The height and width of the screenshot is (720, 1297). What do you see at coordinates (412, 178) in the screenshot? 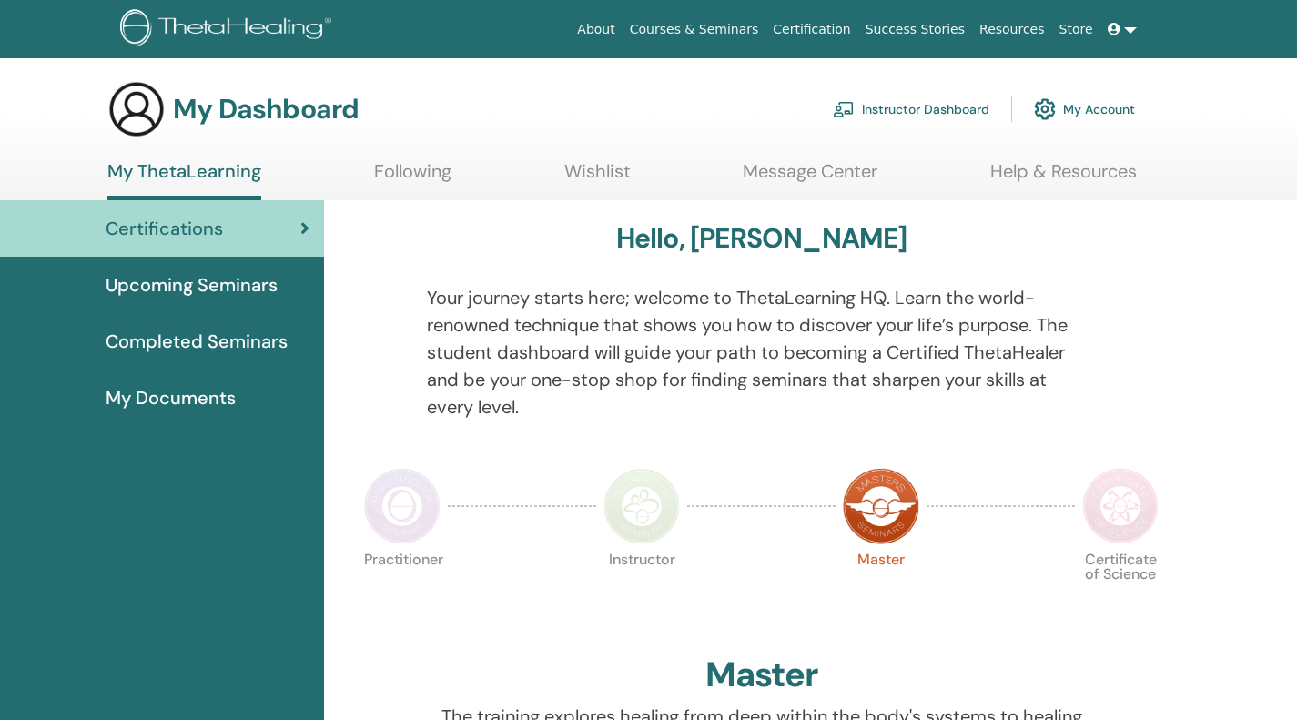
I see `a: Following` at bounding box center [412, 178].